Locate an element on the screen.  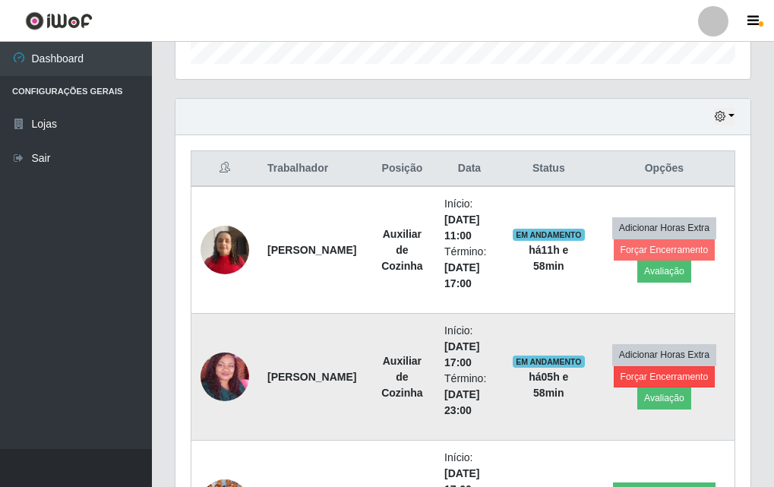
img: 1737135977494.jpeg is located at coordinates (225, 249).